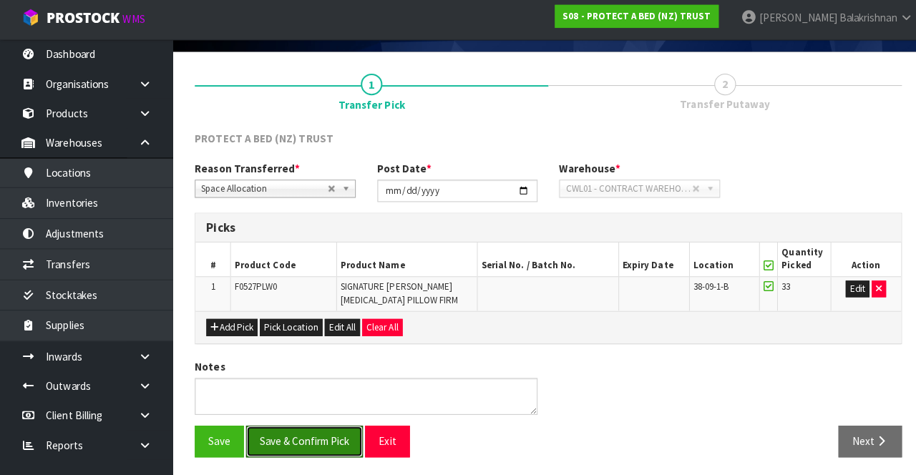  What do you see at coordinates (863, 441) in the screenshot?
I see `button: Next` at bounding box center [863, 441].